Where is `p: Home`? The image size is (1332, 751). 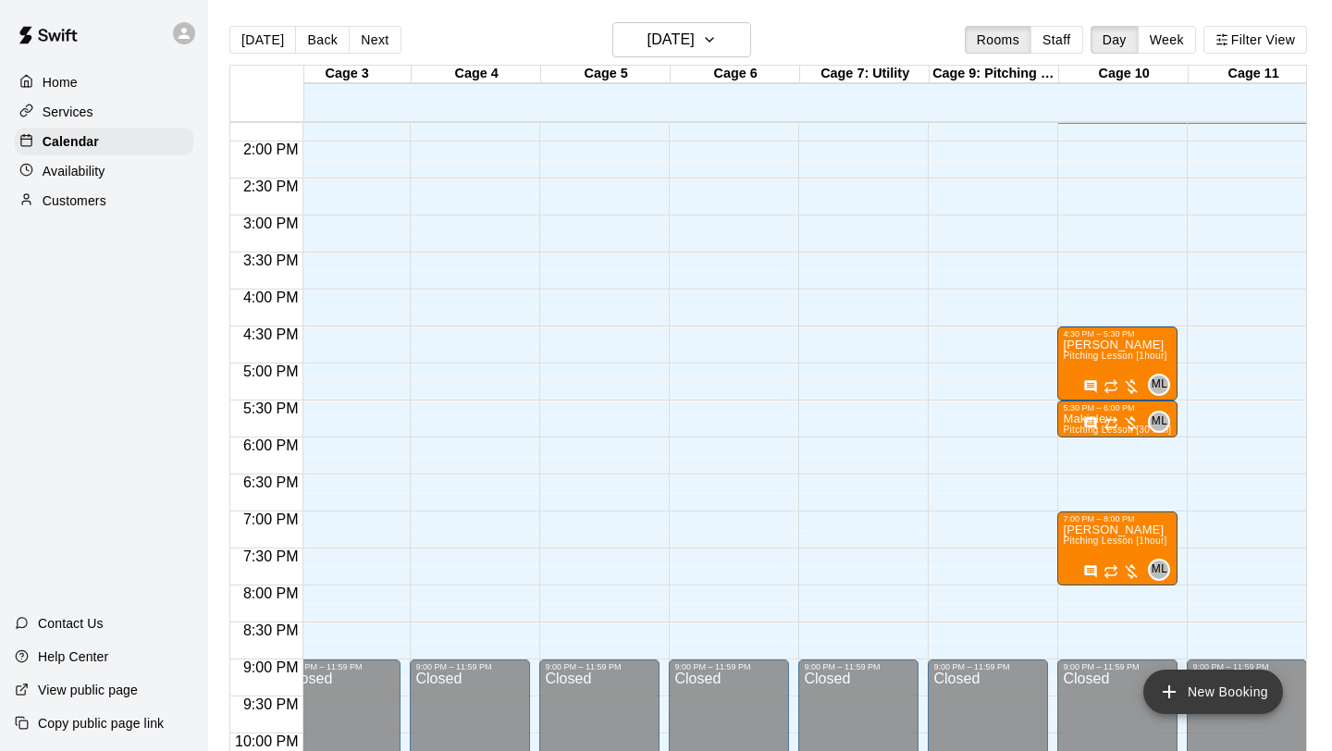 p: Home is located at coordinates (60, 82).